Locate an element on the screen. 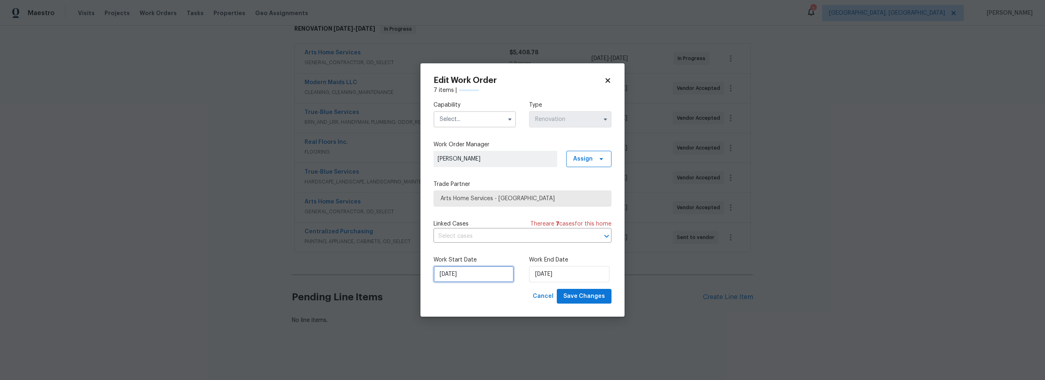 The height and width of the screenshot is (380, 1045). button: Save Changes is located at coordinates (584, 296).